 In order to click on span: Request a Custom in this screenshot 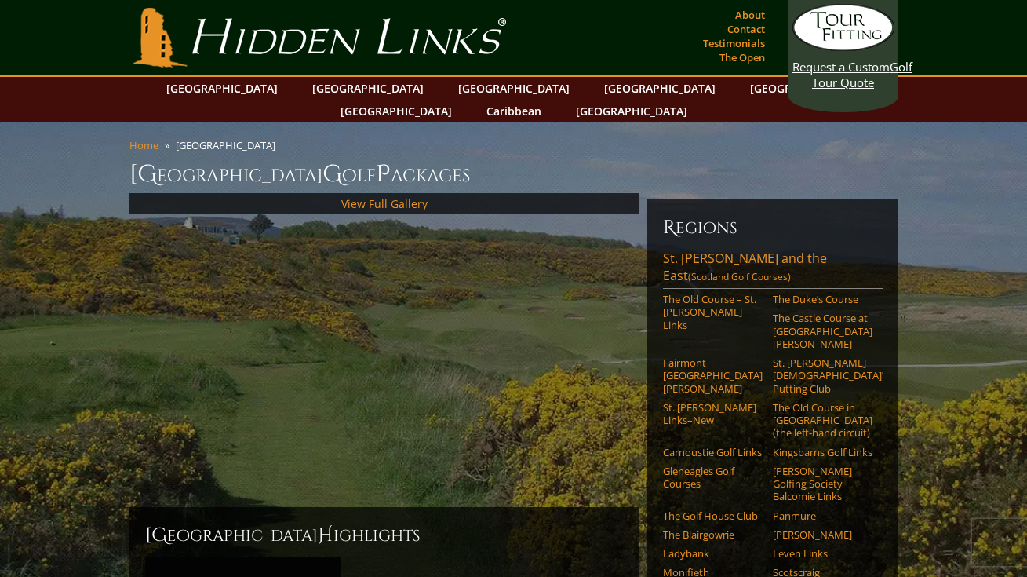, I will do `click(841, 67)`.